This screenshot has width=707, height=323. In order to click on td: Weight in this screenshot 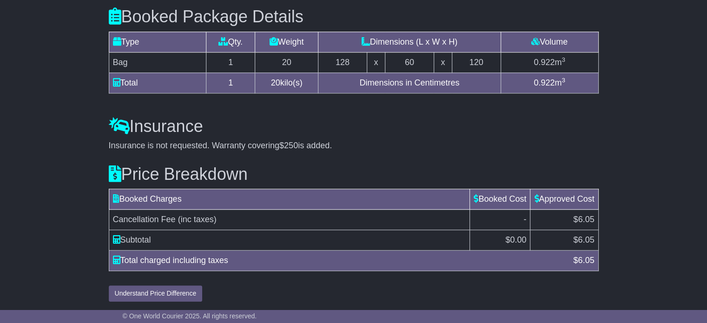, I will do `click(287, 42)`.